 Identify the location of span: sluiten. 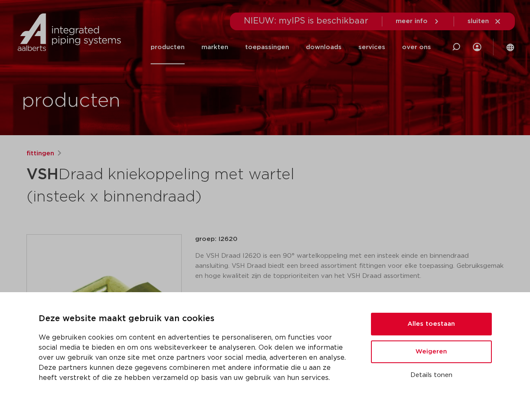
(478, 21).